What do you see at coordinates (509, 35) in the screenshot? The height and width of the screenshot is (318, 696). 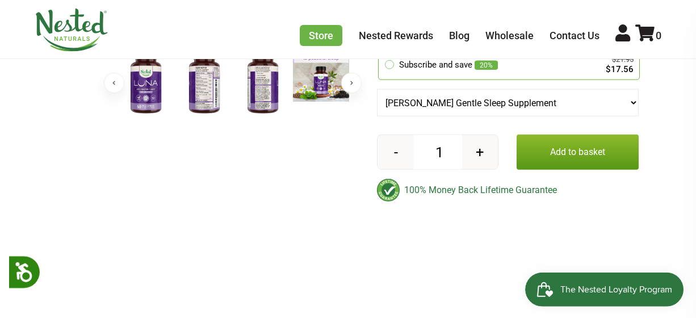 I see `a: Wholesale` at bounding box center [509, 35].